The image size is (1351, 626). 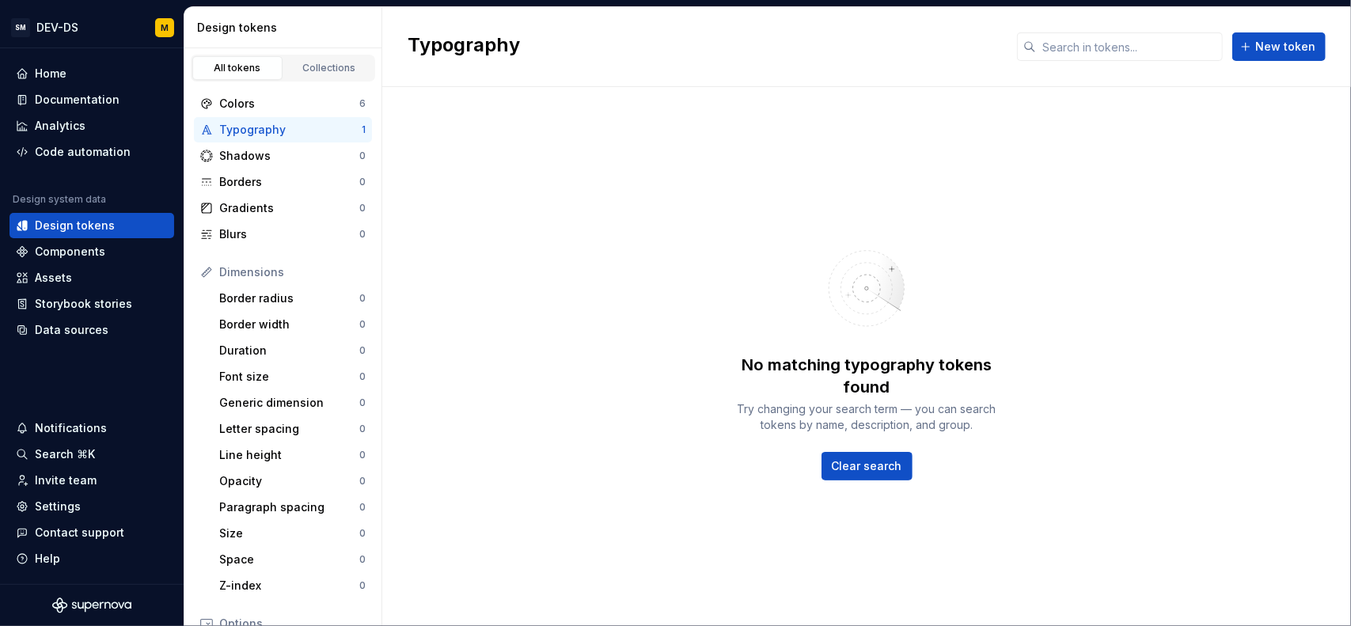 I want to click on div: Documentation, so click(x=77, y=100).